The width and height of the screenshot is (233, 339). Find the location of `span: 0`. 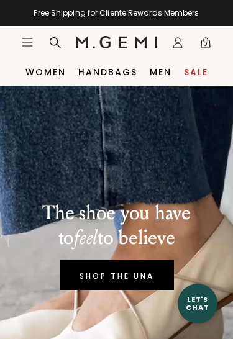

span: 0 is located at coordinates (205, 45).